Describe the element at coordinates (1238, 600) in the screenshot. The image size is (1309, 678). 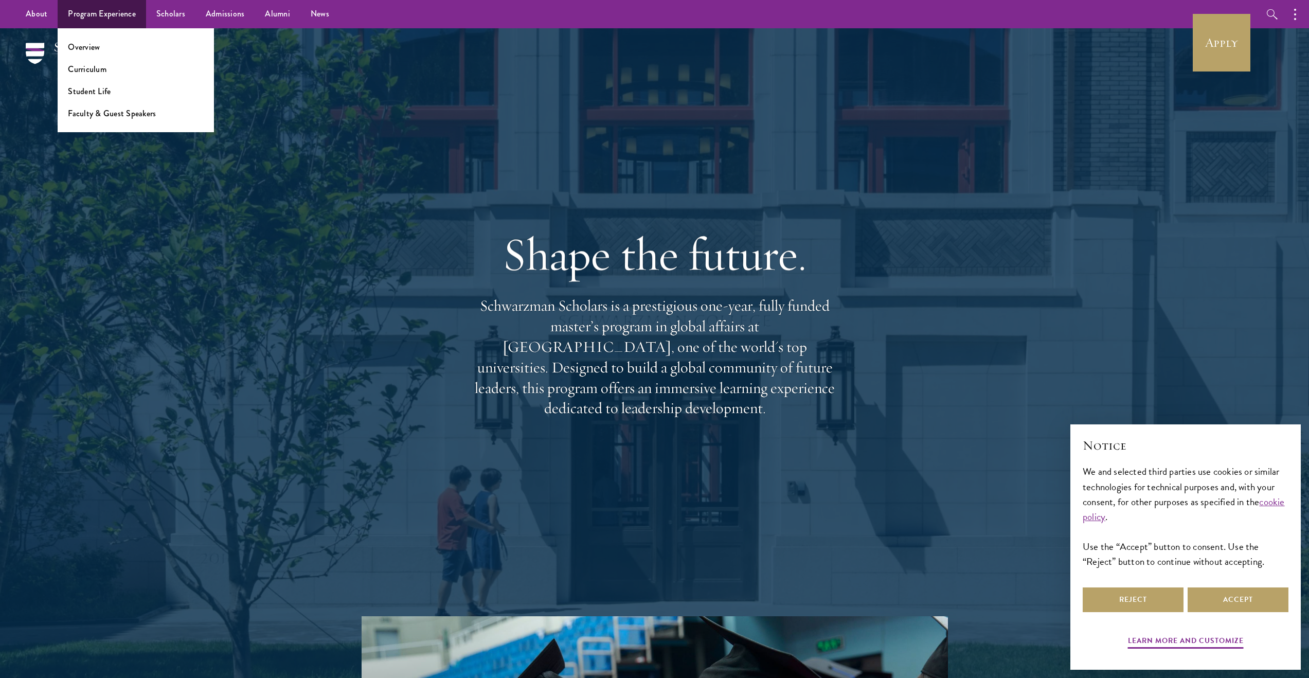
I see `button: Accept` at that location.